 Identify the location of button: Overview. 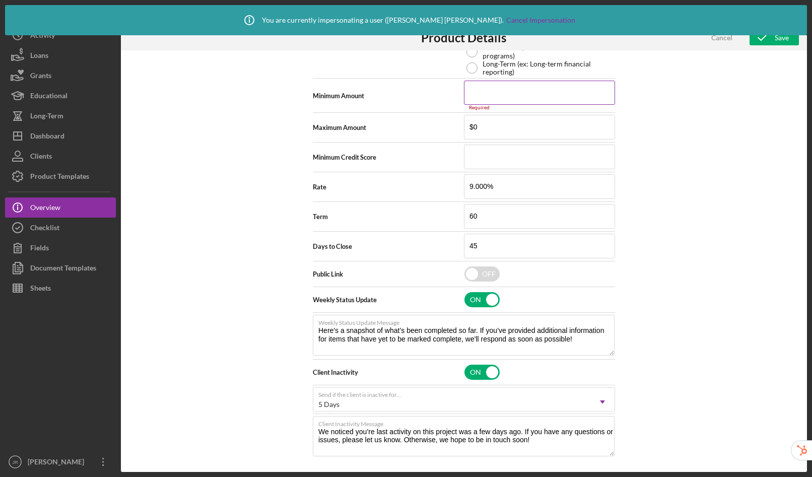
(60, 207).